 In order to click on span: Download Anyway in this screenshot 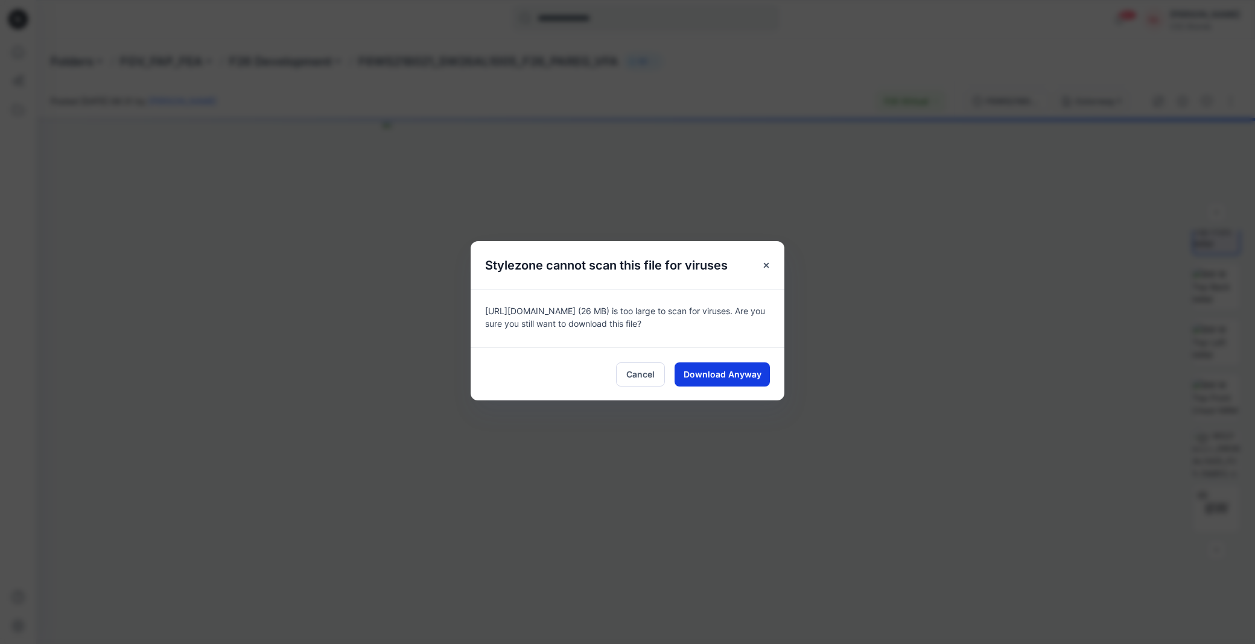, I will do `click(722, 374)`.